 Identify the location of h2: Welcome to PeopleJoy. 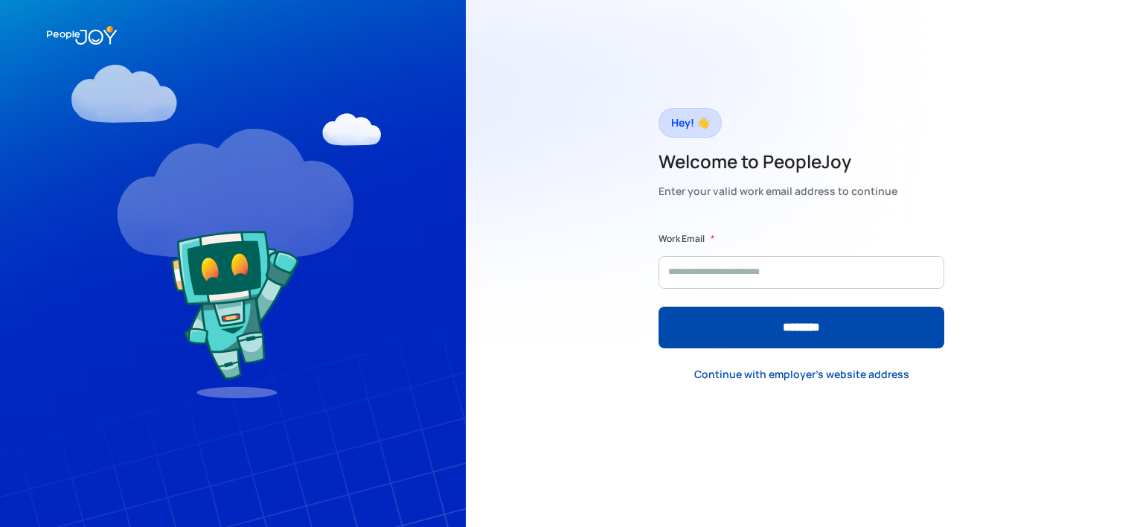
(777, 161).